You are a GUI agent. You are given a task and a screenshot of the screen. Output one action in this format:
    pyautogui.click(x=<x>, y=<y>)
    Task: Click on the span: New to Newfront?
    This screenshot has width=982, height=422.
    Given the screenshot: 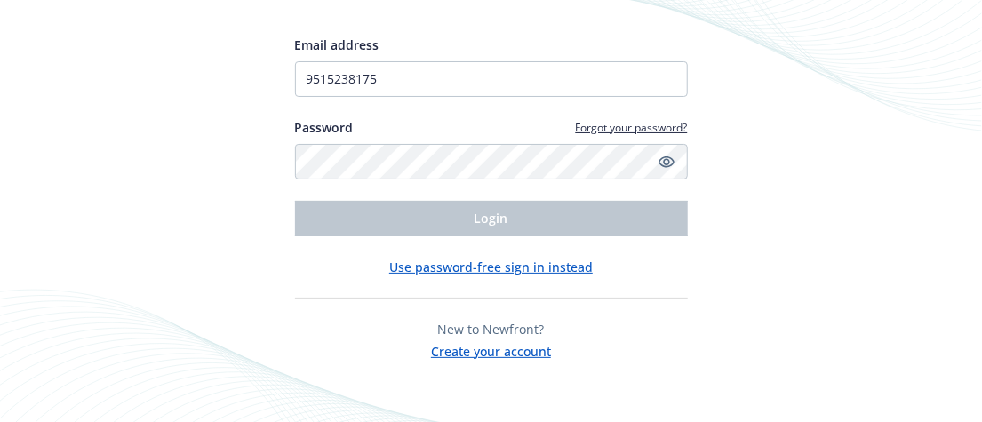 What is the action you would take?
    pyautogui.click(x=492, y=329)
    